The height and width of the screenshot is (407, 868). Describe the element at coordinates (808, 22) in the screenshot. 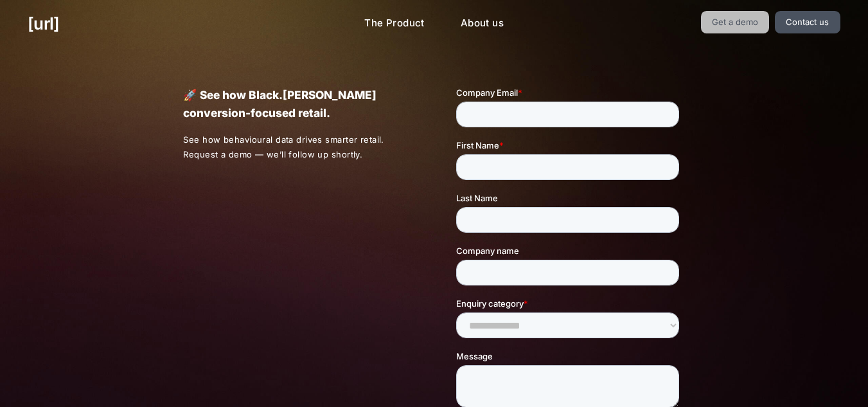

I see `a: Contact us` at that location.